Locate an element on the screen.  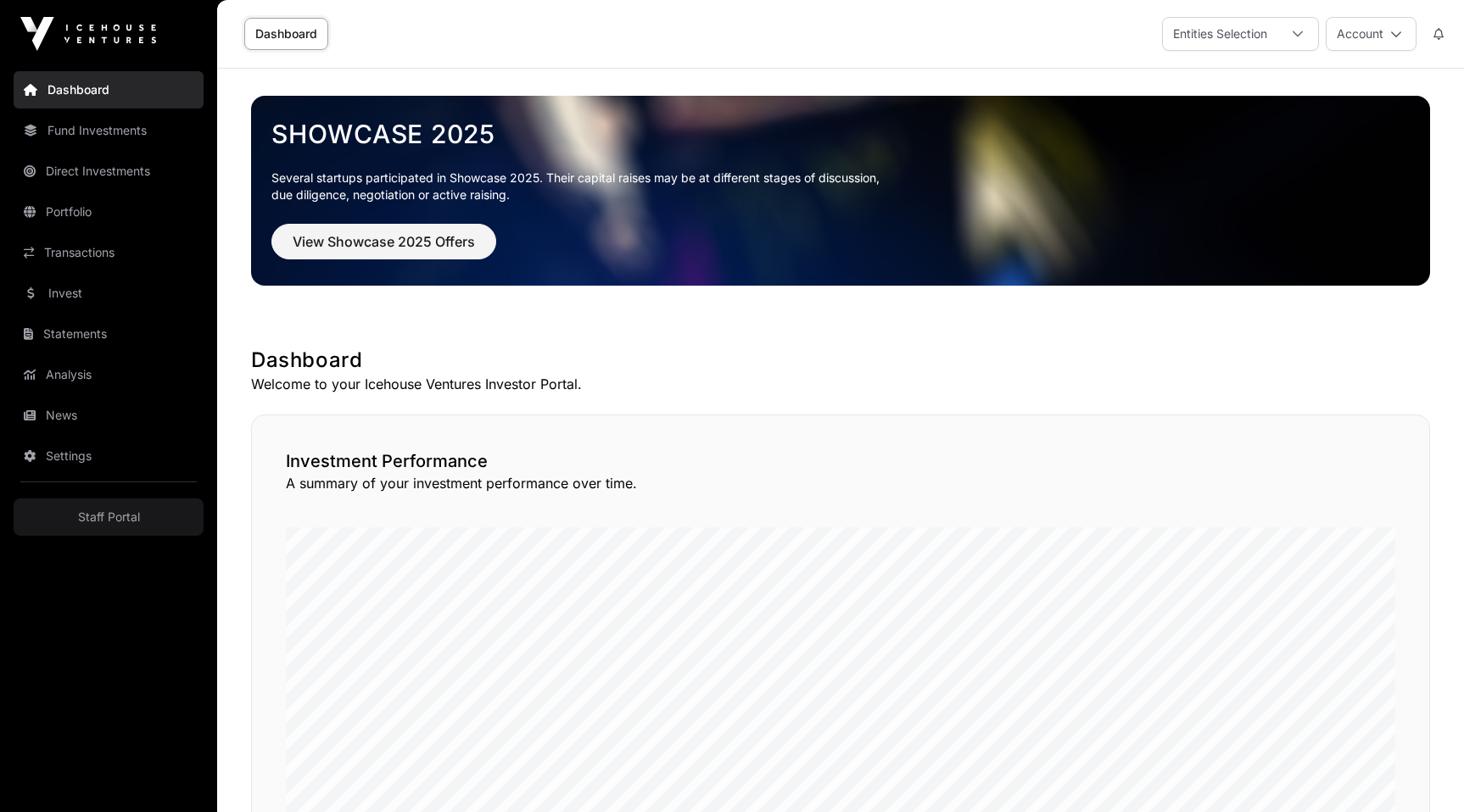
a: Analysis is located at coordinates (108, 375).